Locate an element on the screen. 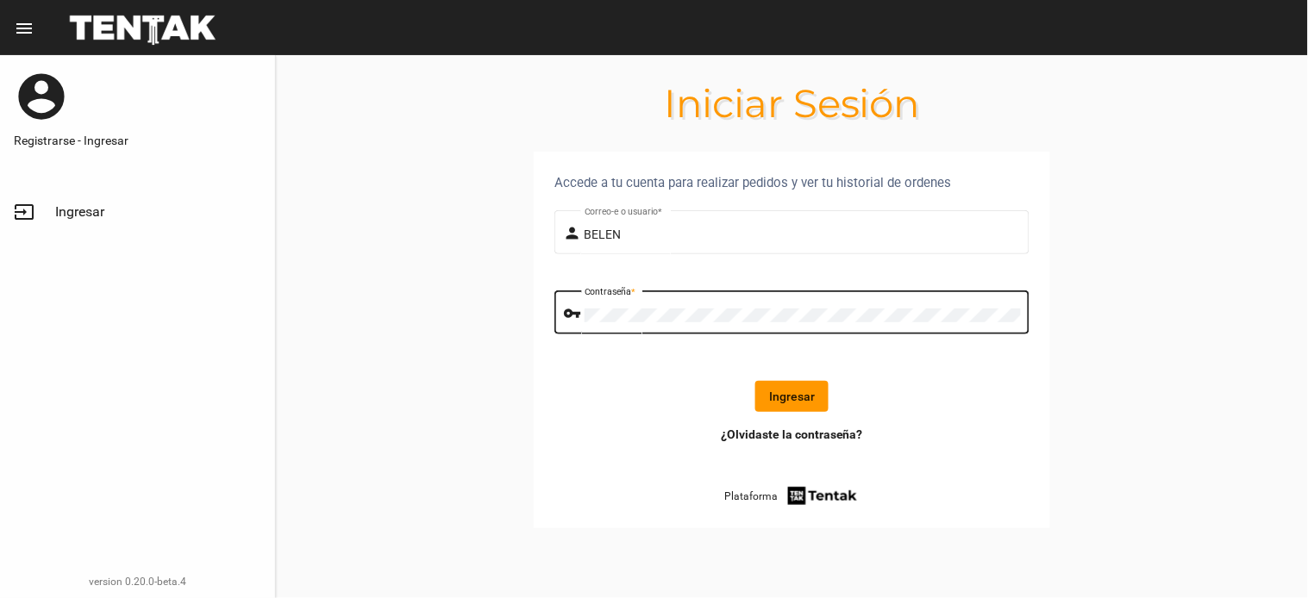  mat-icon: input is located at coordinates (24, 212).